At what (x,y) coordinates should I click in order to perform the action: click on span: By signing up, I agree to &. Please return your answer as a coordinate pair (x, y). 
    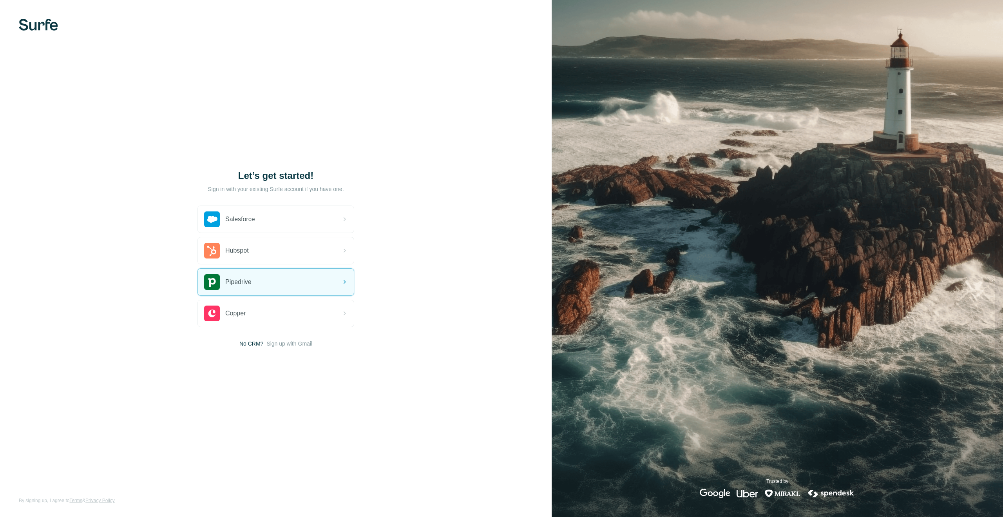
    Looking at the image, I should click on (67, 500).